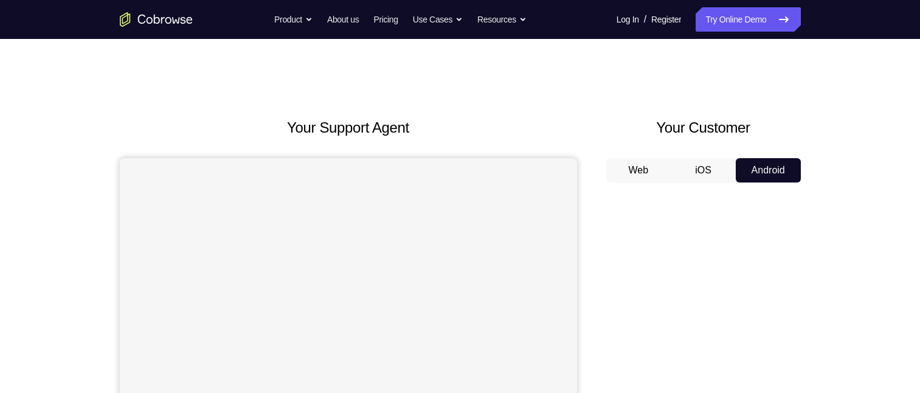 The height and width of the screenshot is (393, 920). I want to click on button: Android, so click(768, 170).